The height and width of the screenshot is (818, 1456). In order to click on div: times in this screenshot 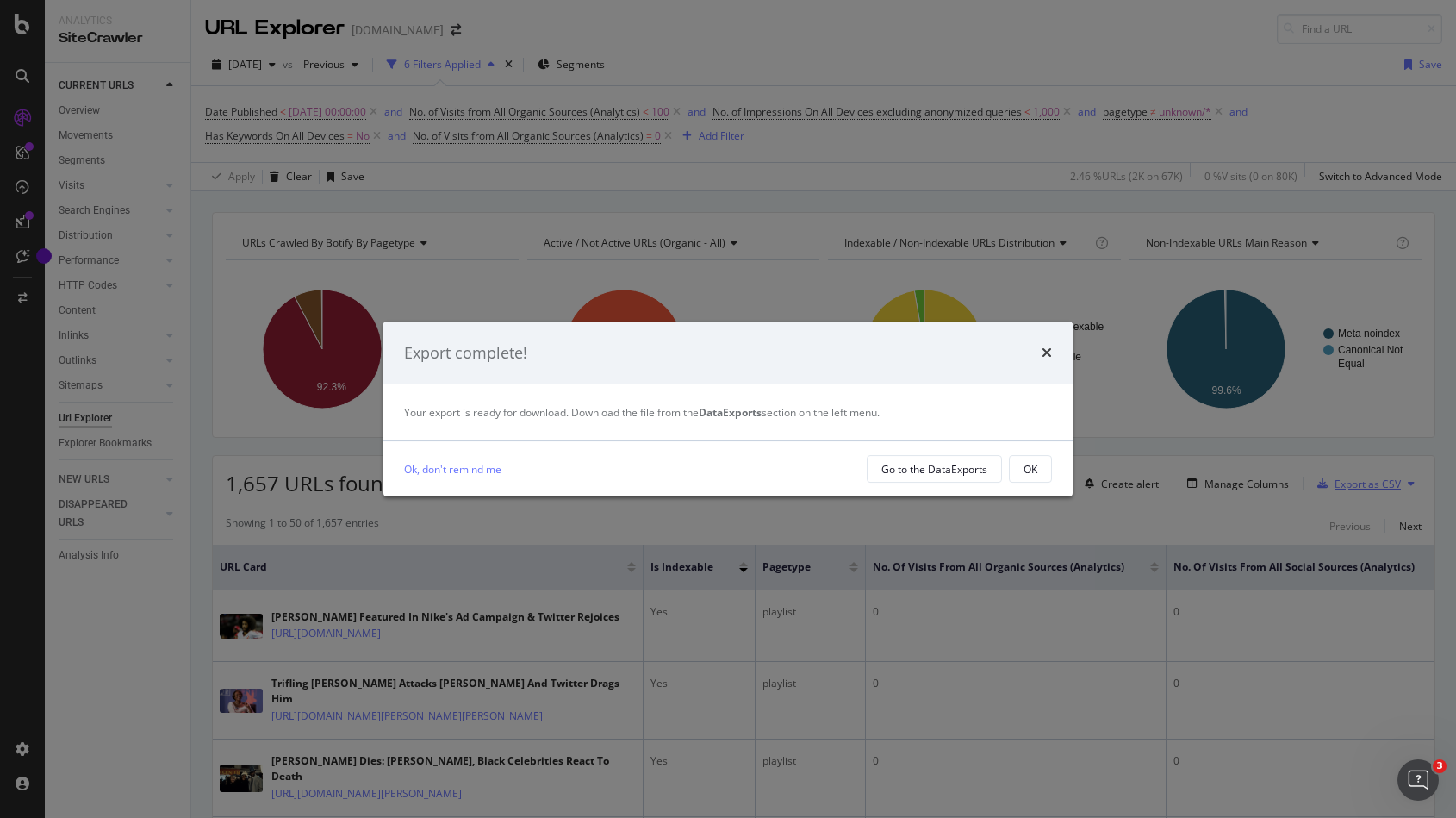, I will do `click(1047, 353)`.